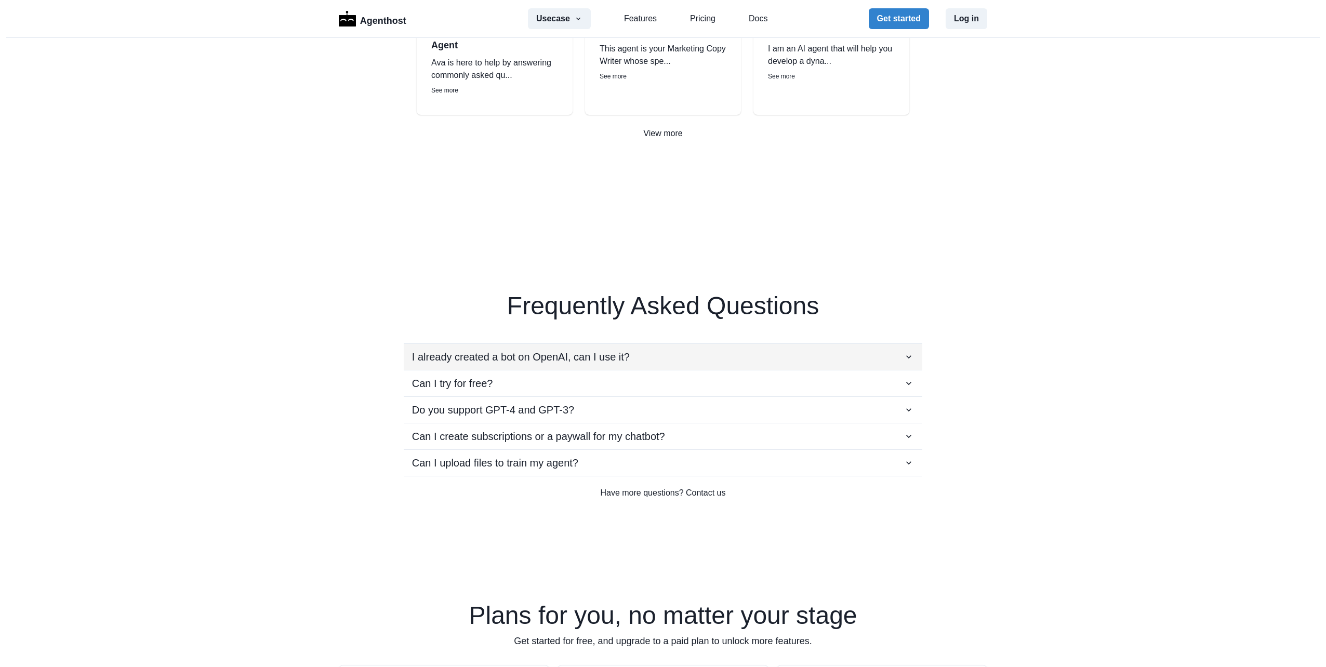 The image size is (1326, 667). What do you see at coordinates (663, 410) in the screenshot?
I see `button: Do you support GPT-4 and GPT-3?` at bounding box center [663, 410].